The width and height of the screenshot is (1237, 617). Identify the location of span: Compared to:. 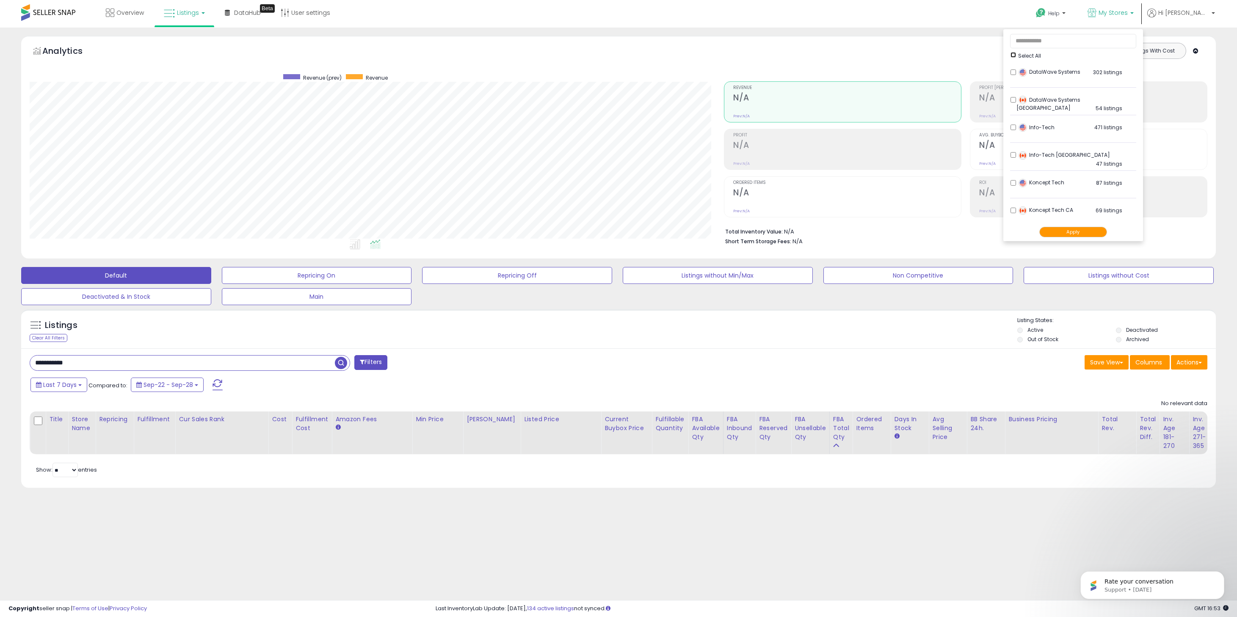
(108, 385).